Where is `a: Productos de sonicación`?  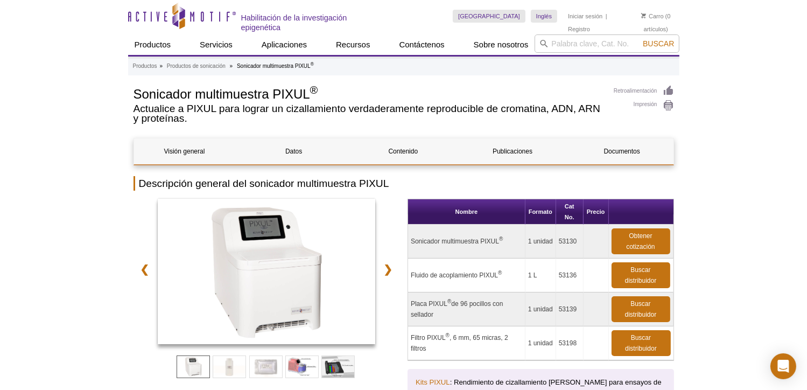
a: Productos de sonicación is located at coordinates (196, 66).